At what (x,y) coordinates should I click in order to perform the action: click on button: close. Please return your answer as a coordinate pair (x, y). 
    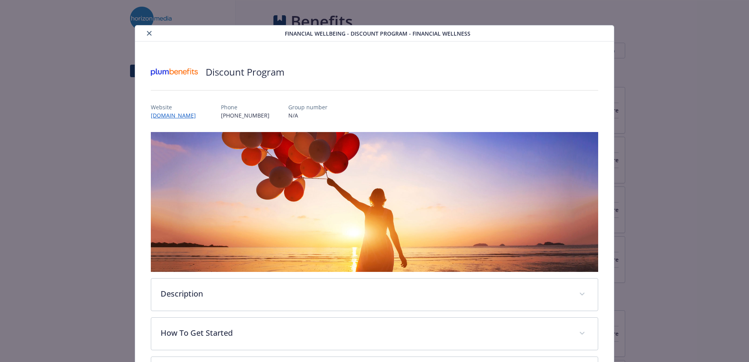
    Looking at the image, I should click on (149, 33).